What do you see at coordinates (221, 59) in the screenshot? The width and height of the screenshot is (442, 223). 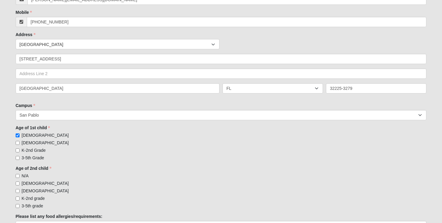 I see `input: Address Line 1` at bounding box center [221, 59].